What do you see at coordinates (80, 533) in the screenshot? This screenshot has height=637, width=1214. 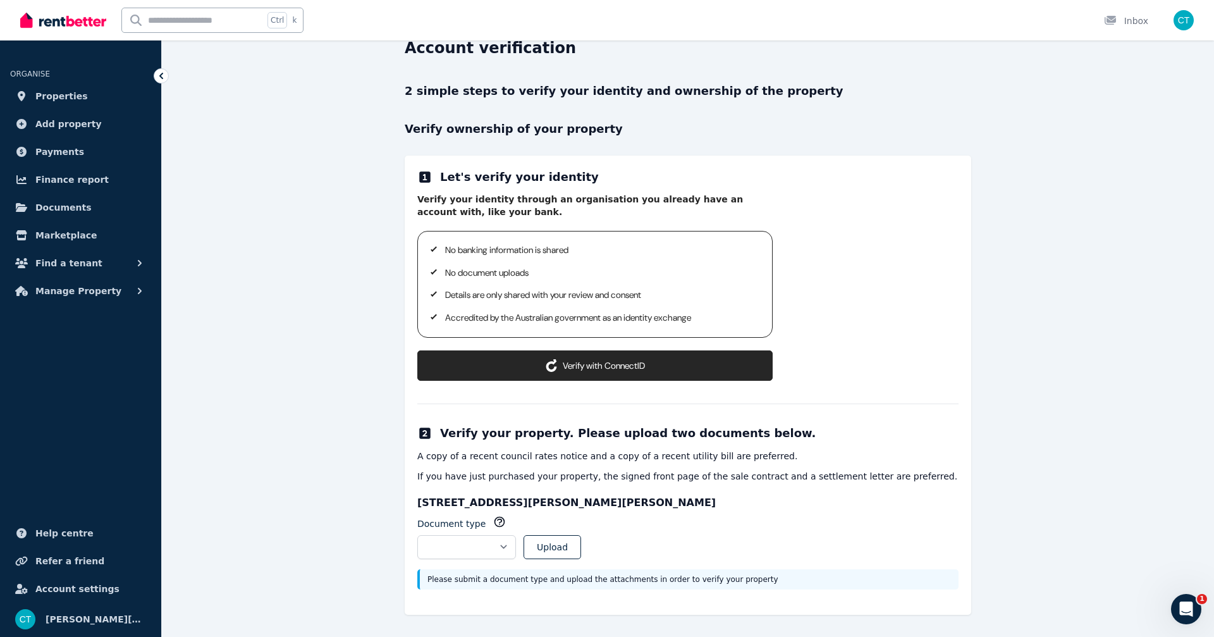 I see `a: Help centre` at bounding box center [80, 533].